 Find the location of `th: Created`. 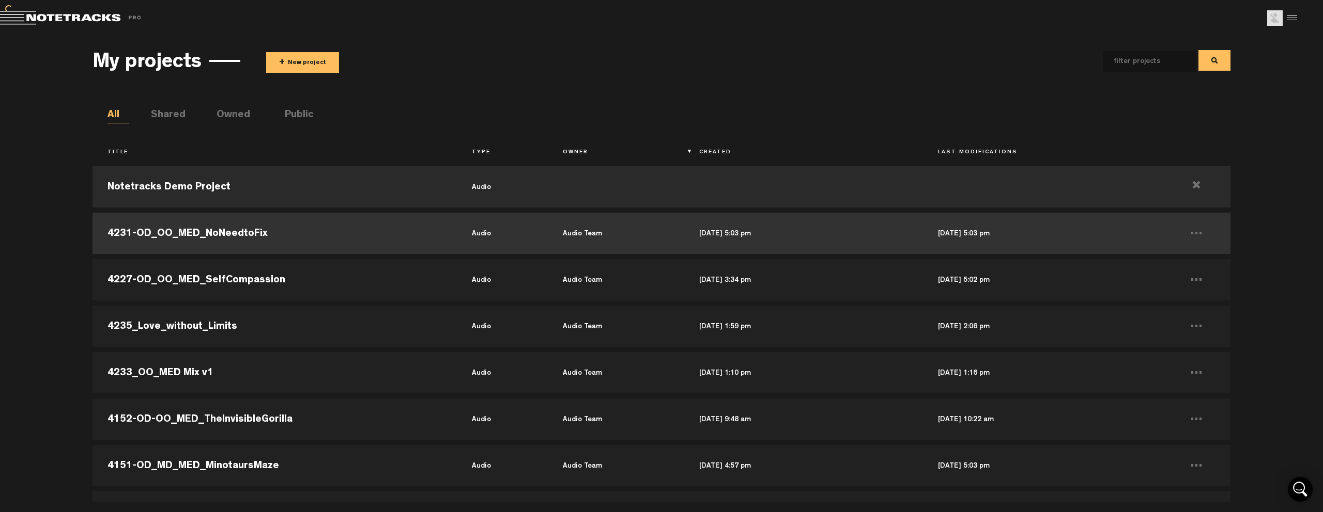

th: Created is located at coordinates (803, 153).